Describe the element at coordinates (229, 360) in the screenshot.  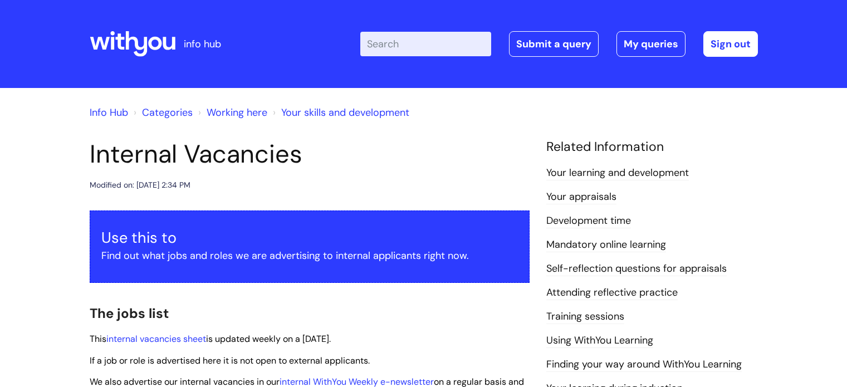
I see `span: If a job or role is advertised here it is not open to external applicants.` at that location.